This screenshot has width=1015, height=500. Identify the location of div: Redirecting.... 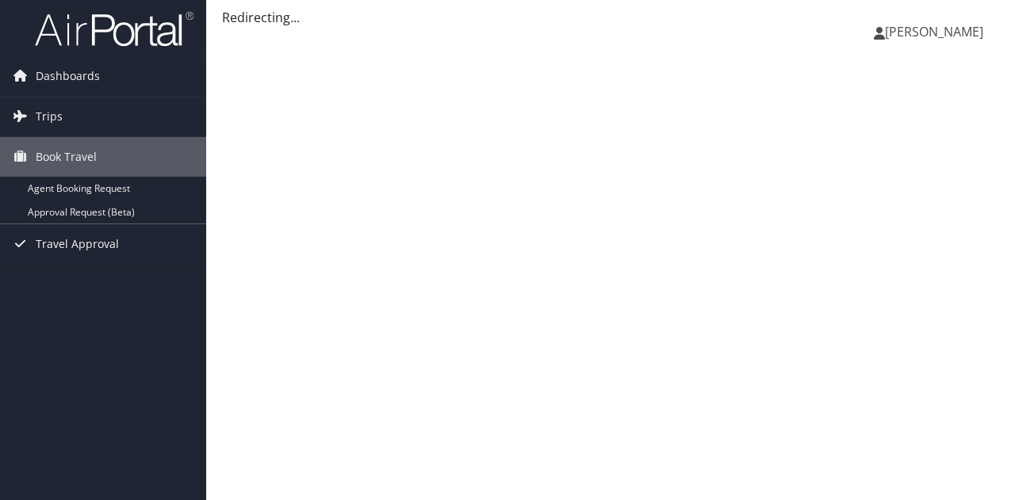
(610, 17).